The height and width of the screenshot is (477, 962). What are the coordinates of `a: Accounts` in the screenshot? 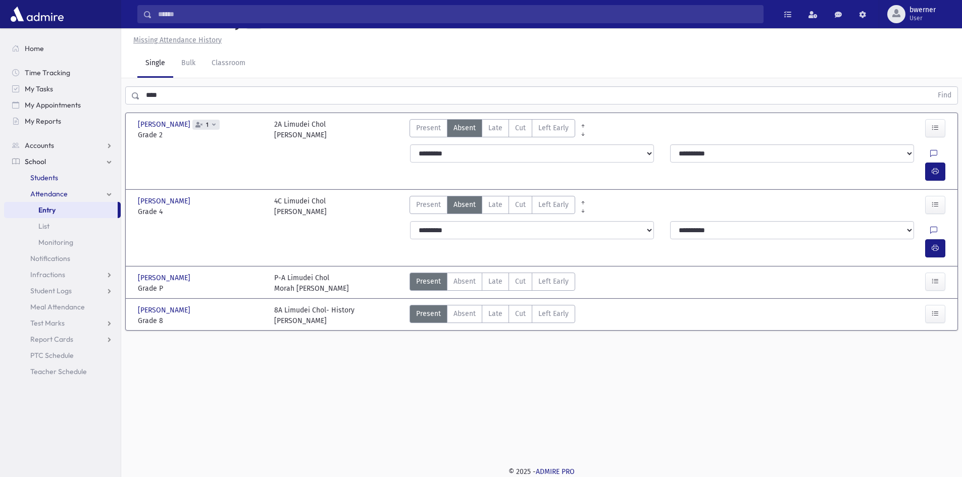 It's located at (62, 145).